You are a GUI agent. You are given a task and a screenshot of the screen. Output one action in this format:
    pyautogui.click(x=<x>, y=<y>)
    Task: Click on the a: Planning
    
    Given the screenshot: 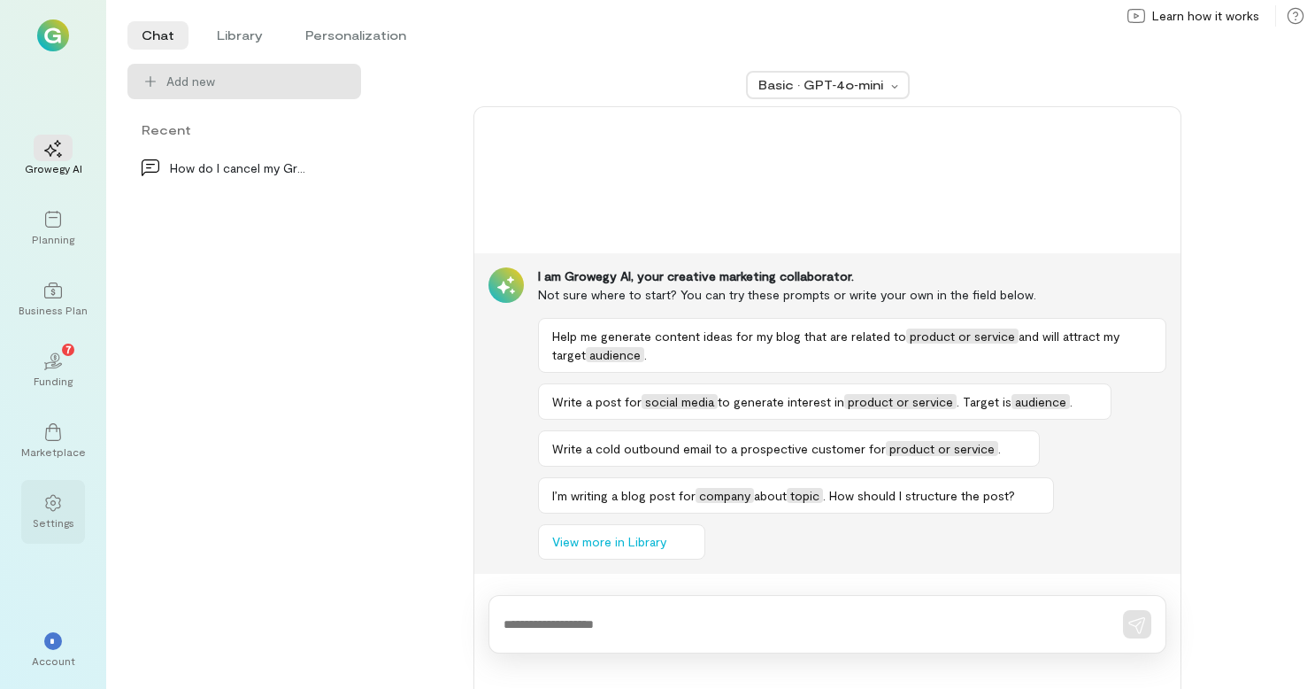 What is the action you would take?
    pyautogui.click(x=53, y=228)
    